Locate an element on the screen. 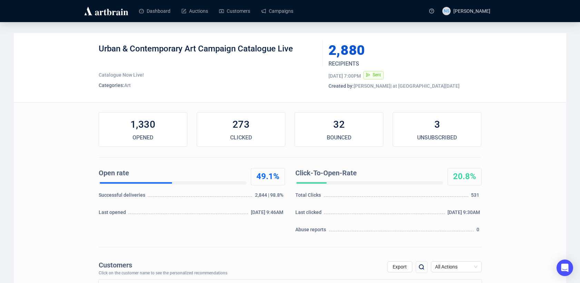 This screenshot has width=580, height=283. span: NS is located at coordinates (447, 11).